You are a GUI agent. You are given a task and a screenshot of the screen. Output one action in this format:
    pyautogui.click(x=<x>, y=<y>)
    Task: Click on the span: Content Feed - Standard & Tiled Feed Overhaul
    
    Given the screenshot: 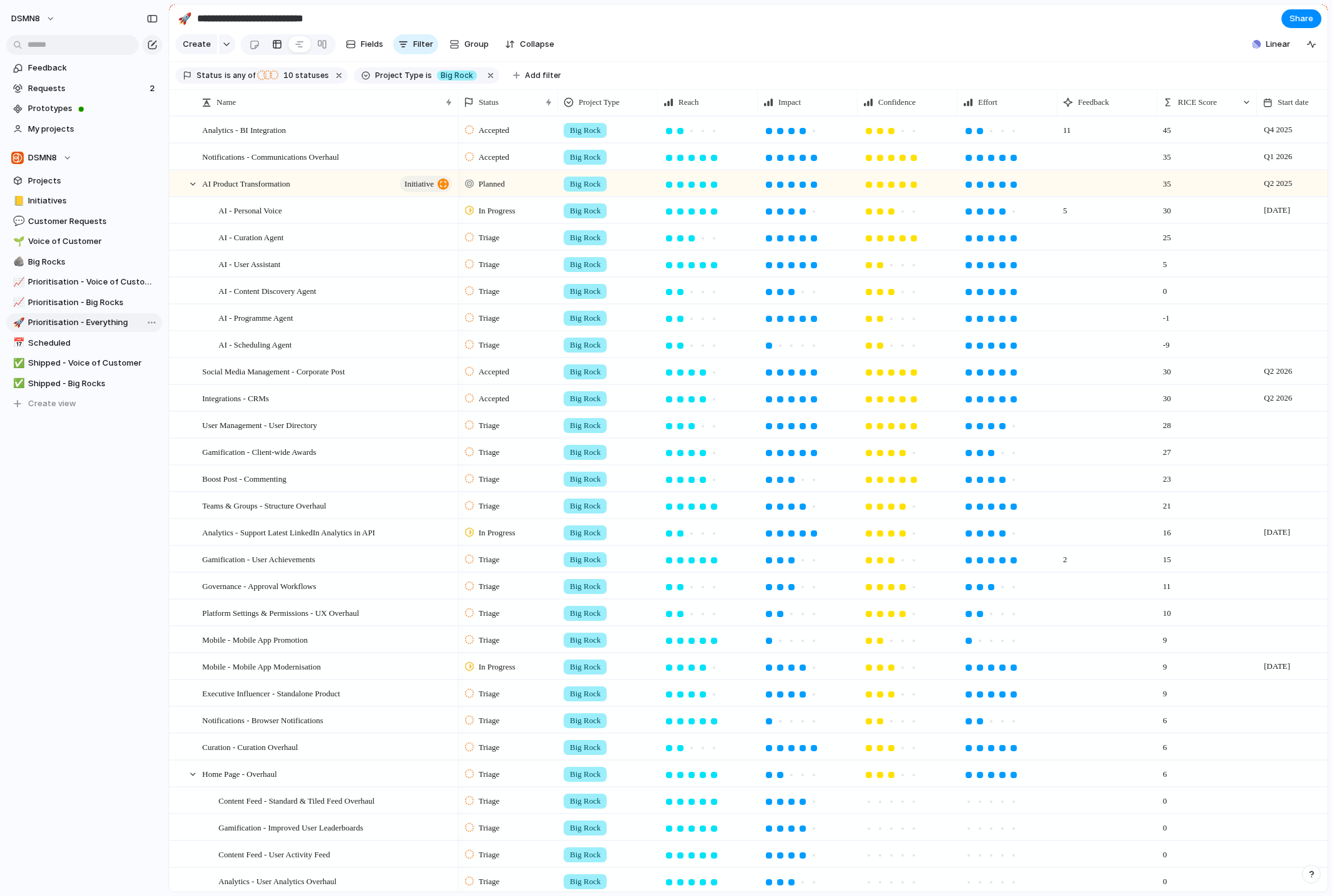 What is the action you would take?
    pyautogui.click(x=296, y=800)
    